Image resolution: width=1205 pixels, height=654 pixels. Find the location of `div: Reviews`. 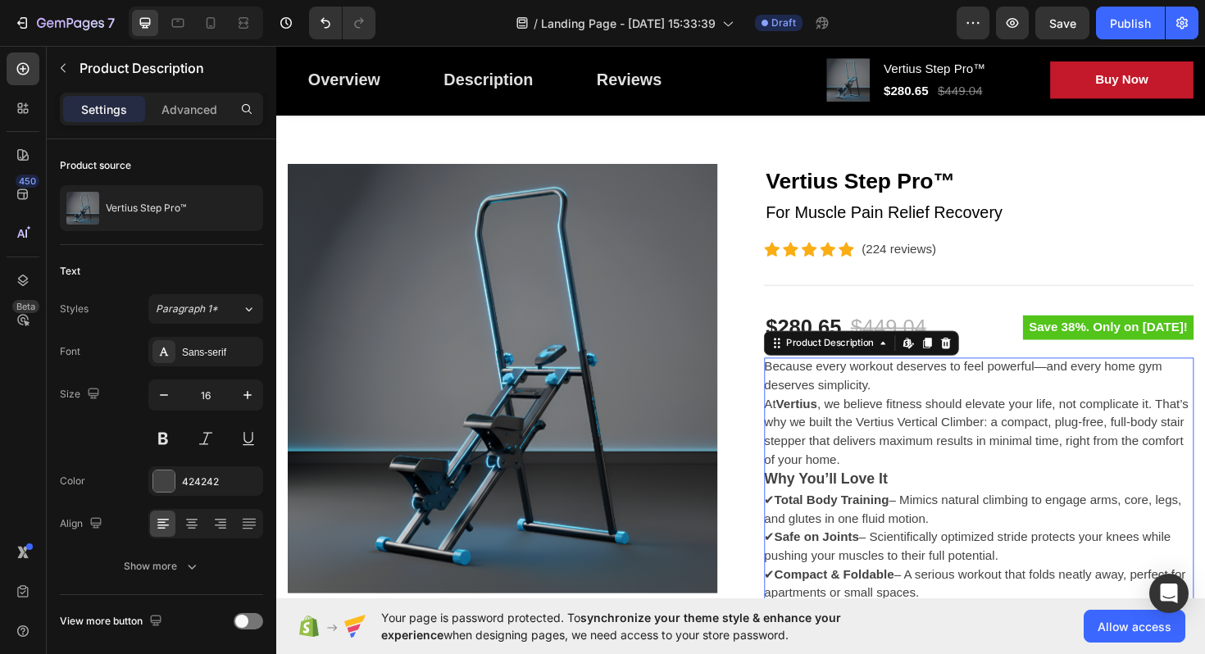

div: Reviews is located at coordinates (374, 38).